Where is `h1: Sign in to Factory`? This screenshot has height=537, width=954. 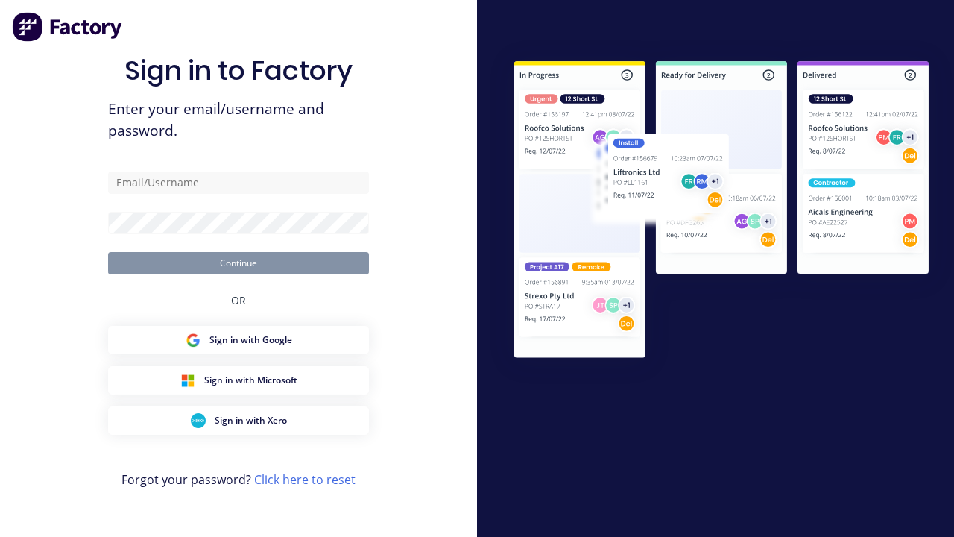
h1: Sign in to Factory is located at coordinates (239, 70).